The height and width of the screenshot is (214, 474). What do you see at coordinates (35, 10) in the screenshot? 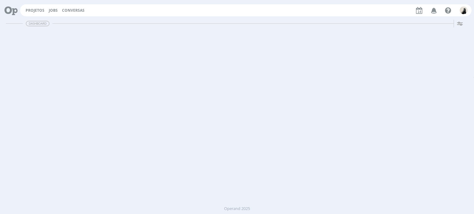
I see `button: Projetos` at bounding box center [35, 10].